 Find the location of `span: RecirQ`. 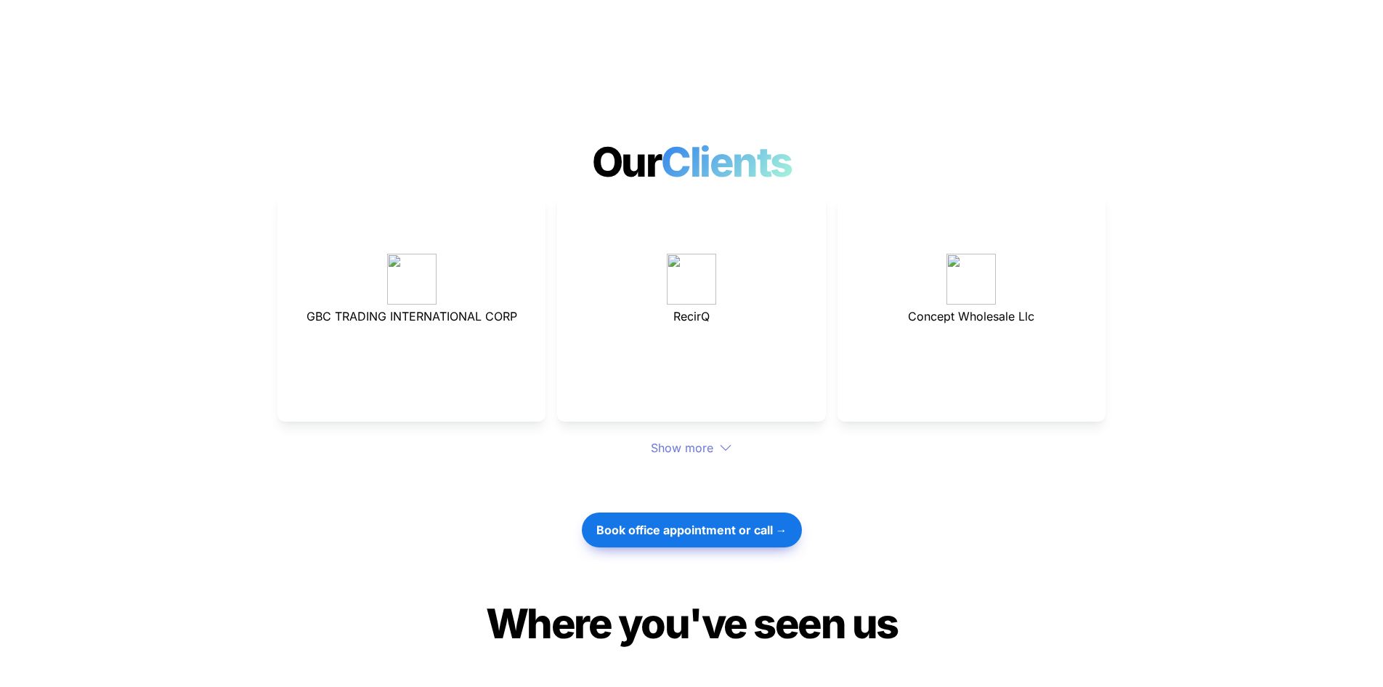

span: RecirQ is located at coordinates (692, 316).